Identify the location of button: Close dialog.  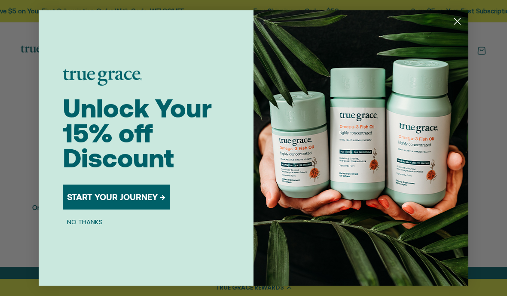
(457, 21).